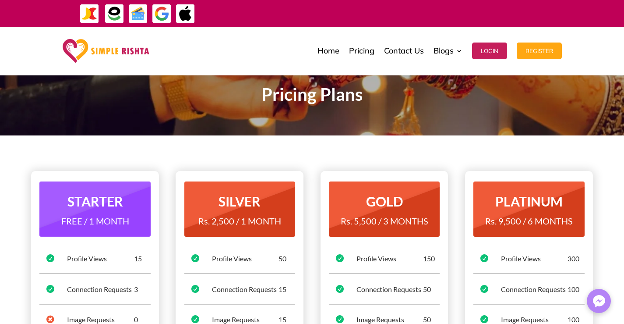  What do you see at coordinates (95, 201) in the screenshot?
I see `strong: STARTER` at bounding box center [95, 201].